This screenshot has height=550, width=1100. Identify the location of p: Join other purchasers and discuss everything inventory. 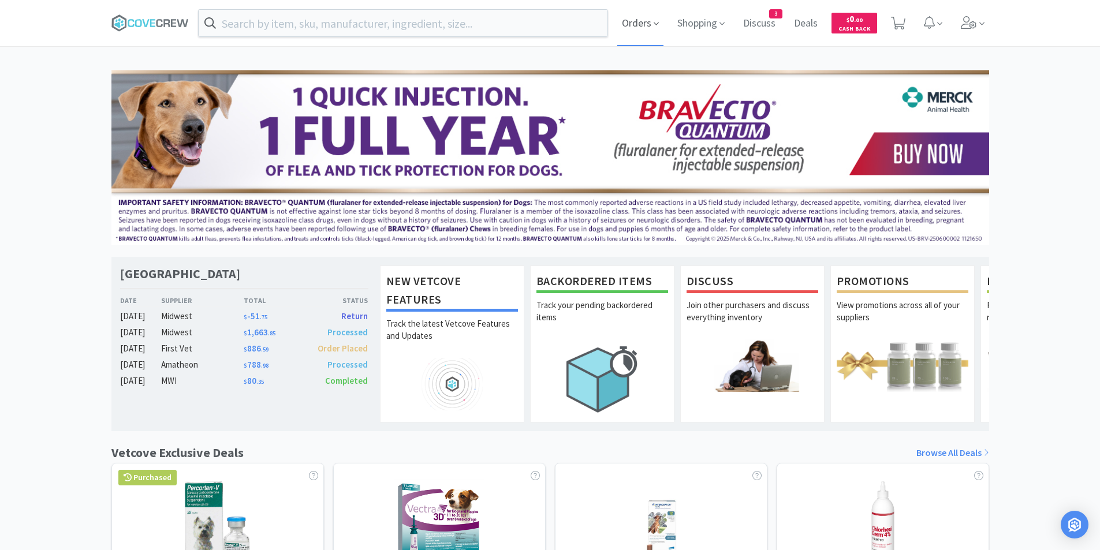
(752, 319).